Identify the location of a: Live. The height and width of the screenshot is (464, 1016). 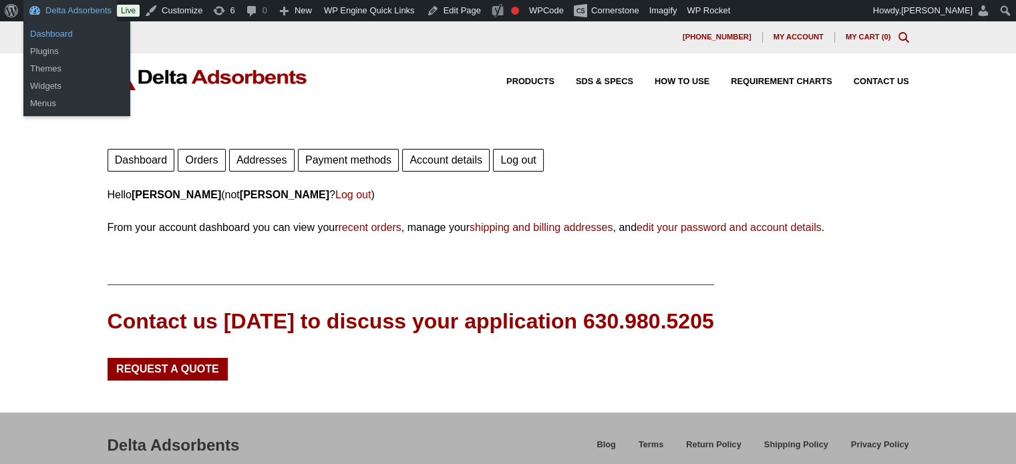
(128, 11).